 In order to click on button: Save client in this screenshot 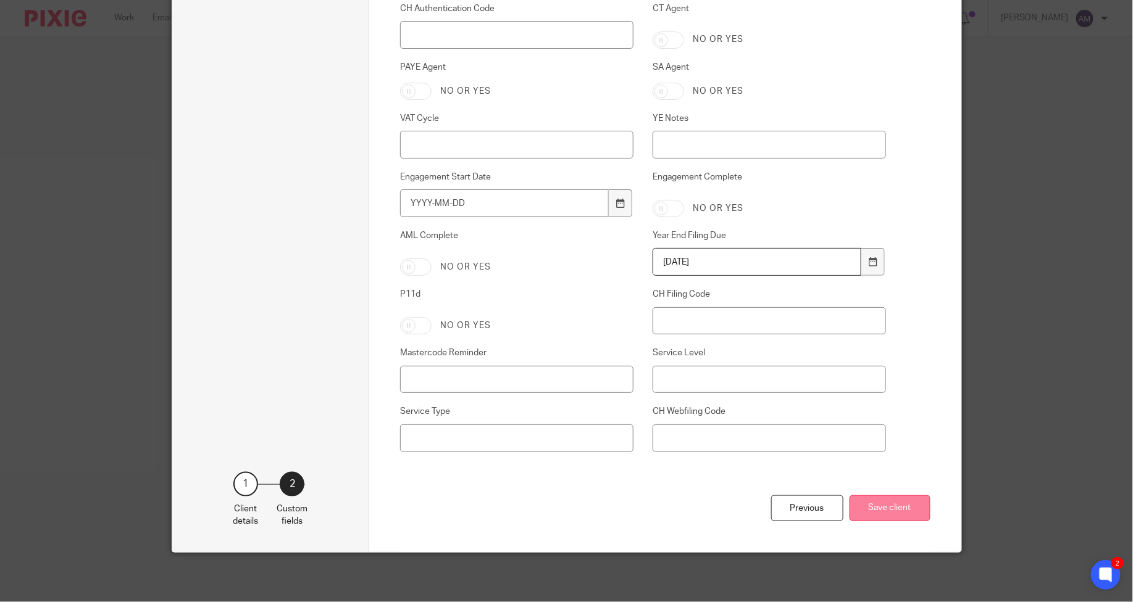, I will do `click(889, 509)`.